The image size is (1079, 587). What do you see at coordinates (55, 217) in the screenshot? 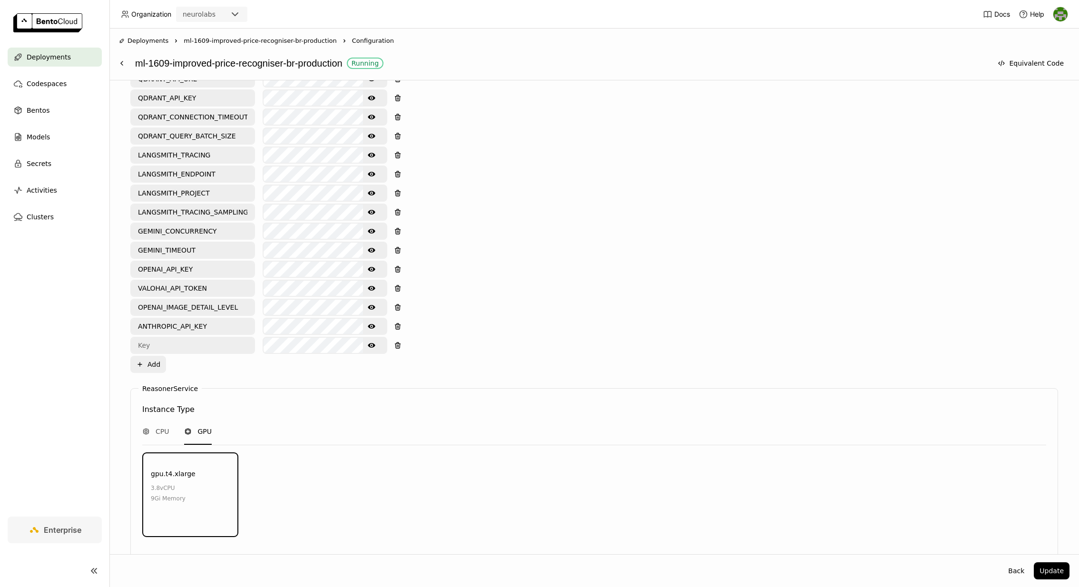
I see `a: Clusters` at bounding box center [55, 217].